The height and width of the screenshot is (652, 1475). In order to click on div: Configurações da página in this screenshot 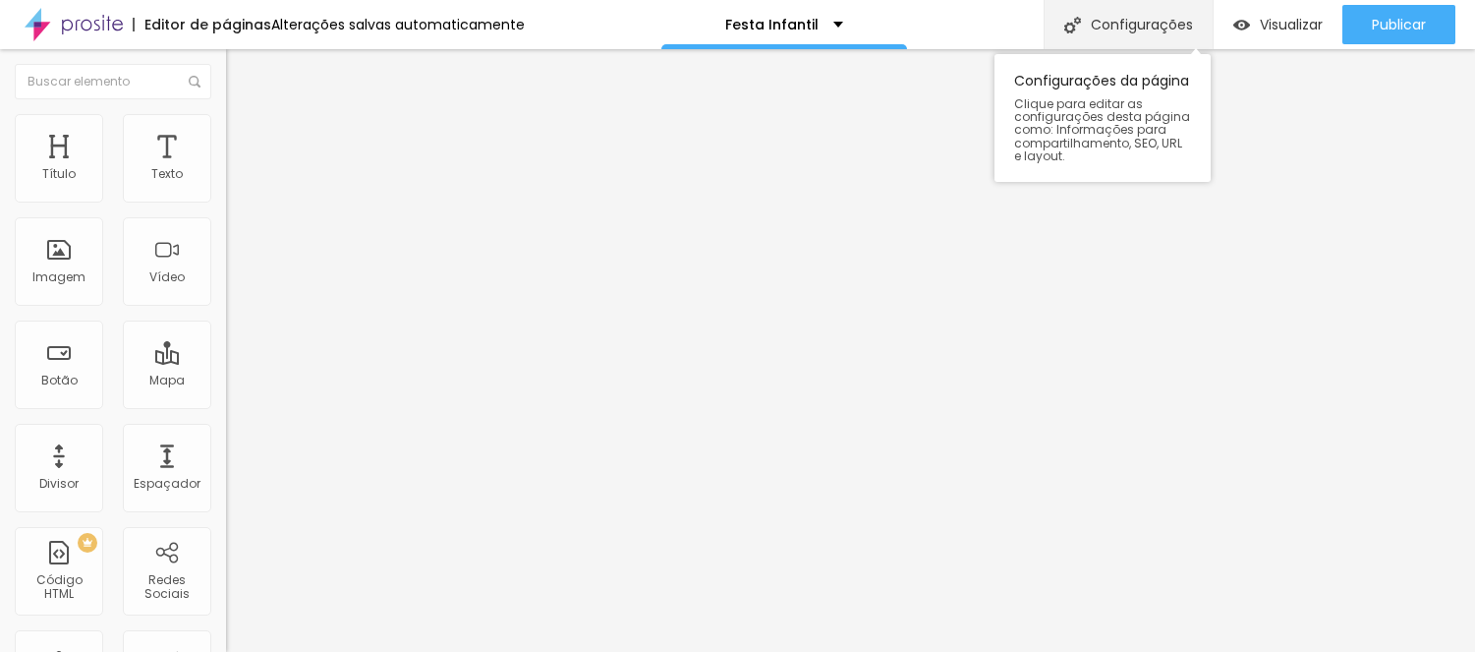, I will do `click(1103, 118)`.